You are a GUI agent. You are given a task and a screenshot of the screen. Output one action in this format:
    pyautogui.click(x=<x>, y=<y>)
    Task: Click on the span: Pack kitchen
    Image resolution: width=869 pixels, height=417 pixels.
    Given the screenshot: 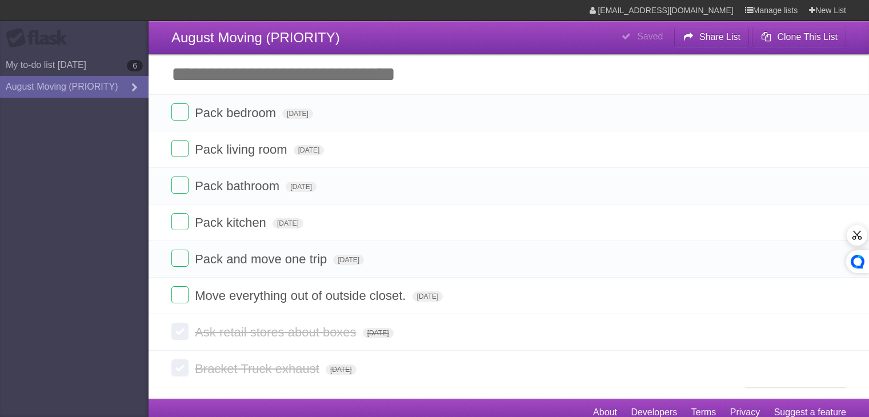 What is the action you would take?
    pyautogui.click(x=232, y=222)
    